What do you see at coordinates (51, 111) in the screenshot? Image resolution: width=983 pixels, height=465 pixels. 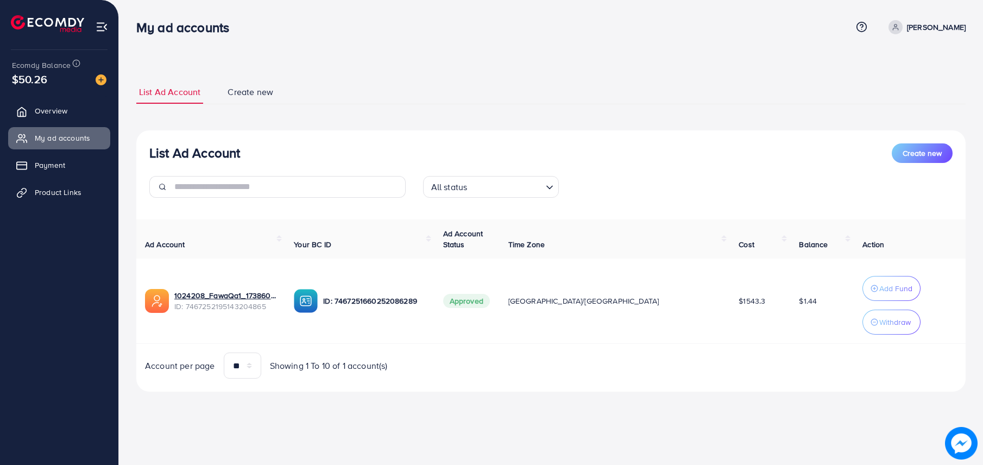 I see `span: Overview` at bounding box center [51, 111].